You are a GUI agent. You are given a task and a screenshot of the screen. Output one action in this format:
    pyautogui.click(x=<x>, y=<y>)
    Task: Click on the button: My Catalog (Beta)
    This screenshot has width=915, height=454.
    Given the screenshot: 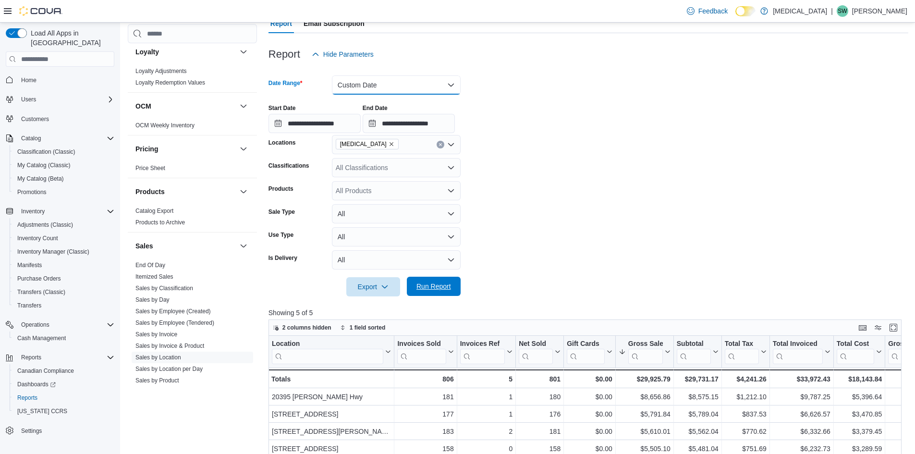 What is the action you would take?
    pyautogui.click(x=64, y=179)
    